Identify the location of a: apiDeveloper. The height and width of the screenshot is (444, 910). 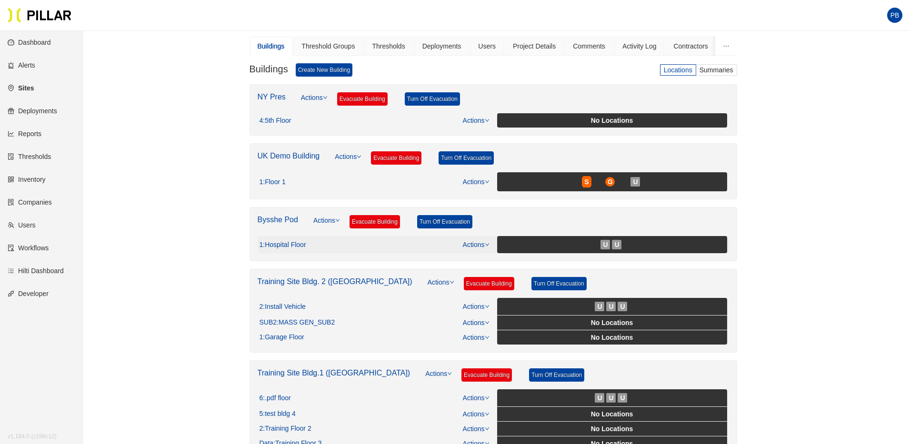
(28, 294).